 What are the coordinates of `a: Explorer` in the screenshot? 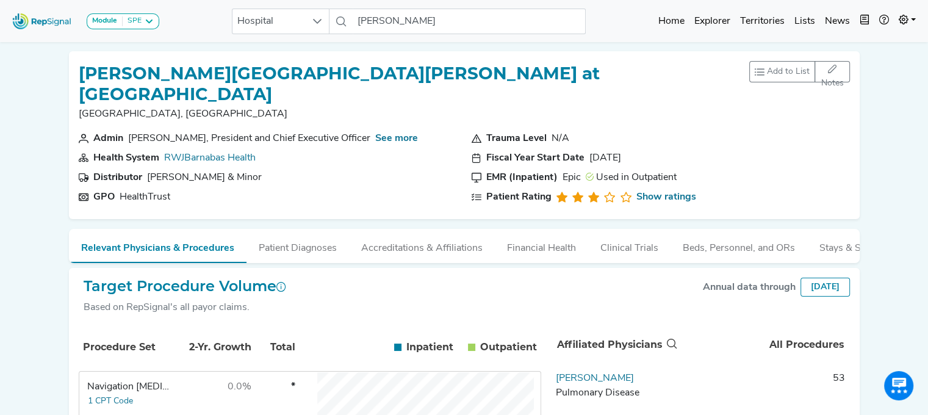 It's located at (712, 21).